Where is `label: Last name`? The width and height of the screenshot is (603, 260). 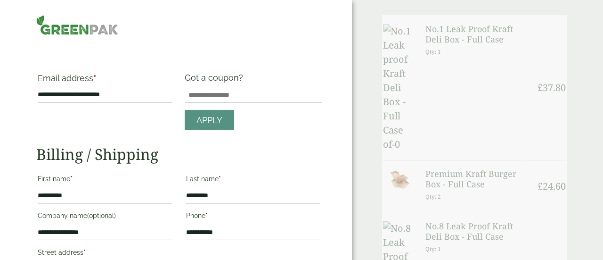
label: Last name is located at coordinates (253, 180).